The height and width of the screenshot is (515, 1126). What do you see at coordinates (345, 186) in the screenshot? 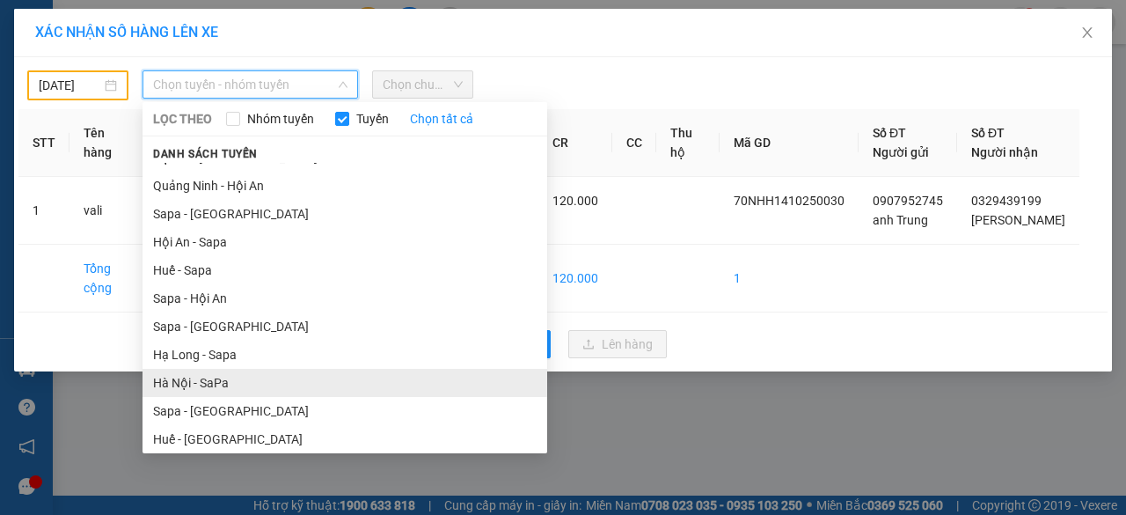
I see `li: Quảng Ninh - Hội An` at bounding box center [345, 186].